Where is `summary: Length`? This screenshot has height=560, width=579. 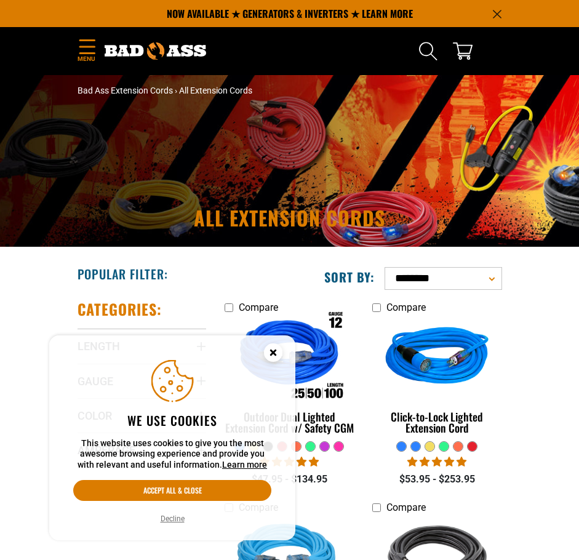
summary: Length is located at coordinates (142, 346).